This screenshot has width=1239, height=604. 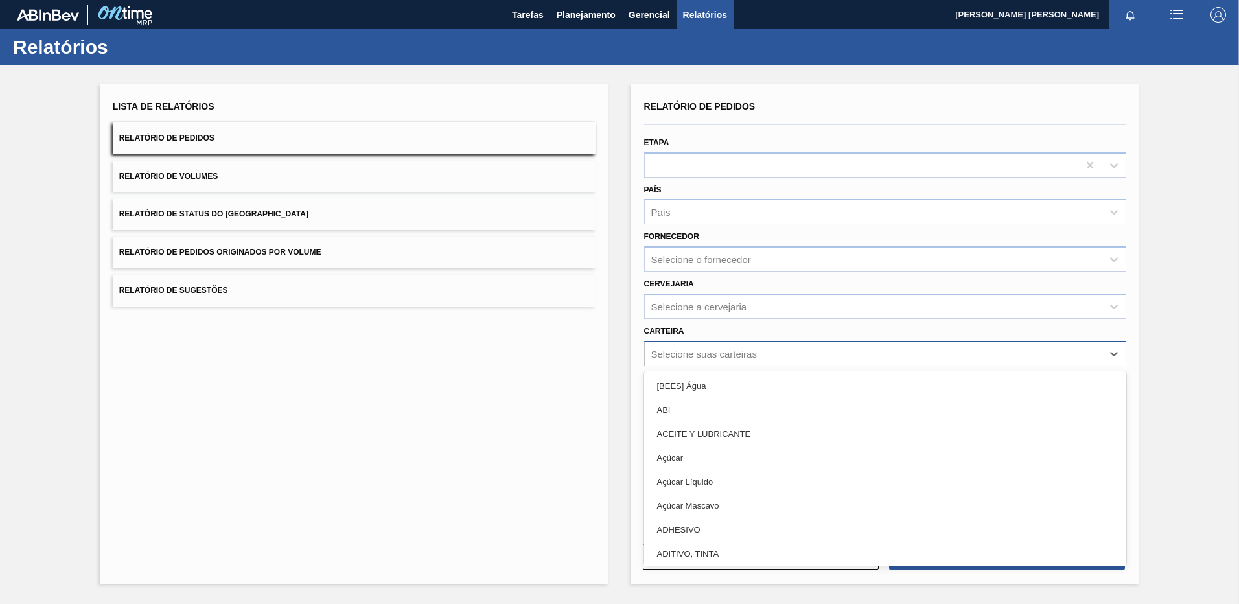 I want to click on label: País, so click(x=652, y=190).